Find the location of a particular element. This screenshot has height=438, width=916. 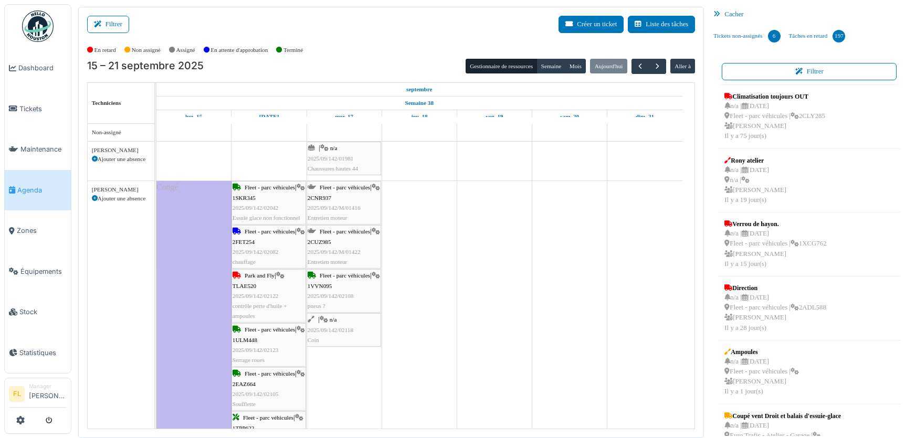

button: Précédent is located at coordinates (640, 66).